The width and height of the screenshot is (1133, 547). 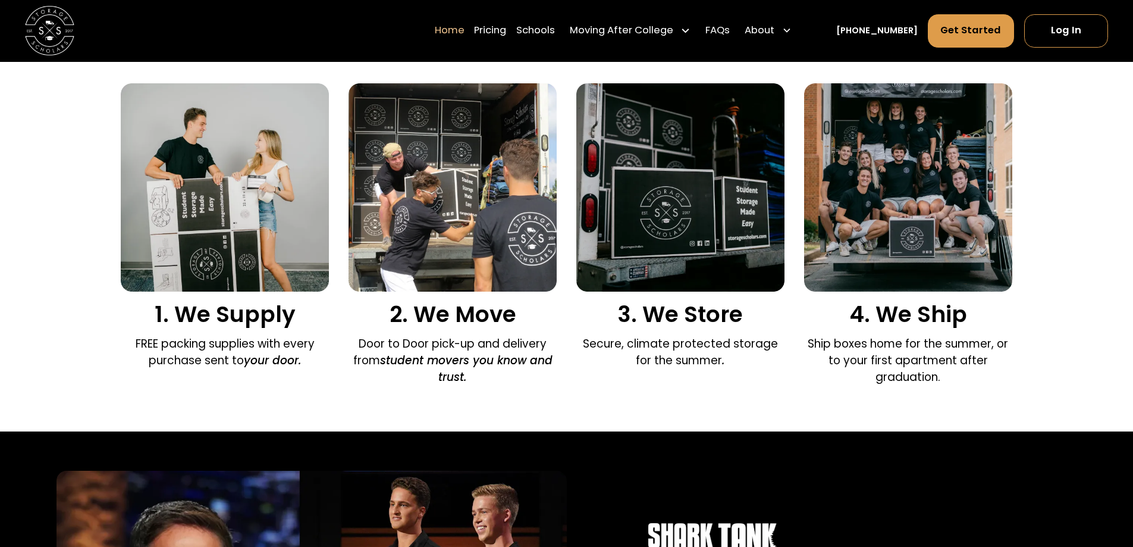 What do you see at coordinates (49, 30) in the screenshot?
I see `img: Storage Scholars main logo` at bounding box center [49, 30].